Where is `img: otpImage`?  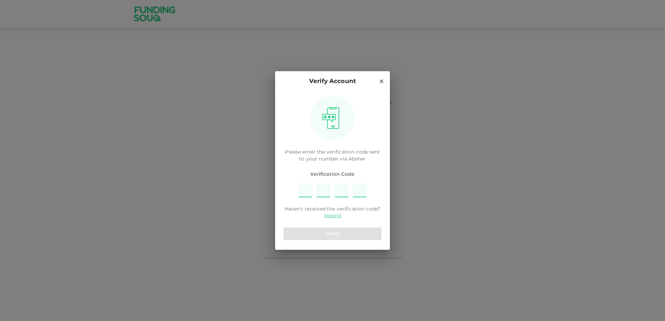
img: otpImage is located at coordinates (331, 118).